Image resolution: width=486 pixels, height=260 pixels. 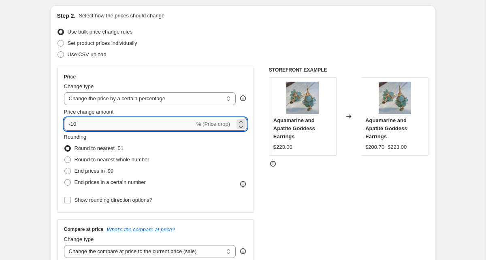 I want to click on h3: Compare at price, so click(x=84, y=230).